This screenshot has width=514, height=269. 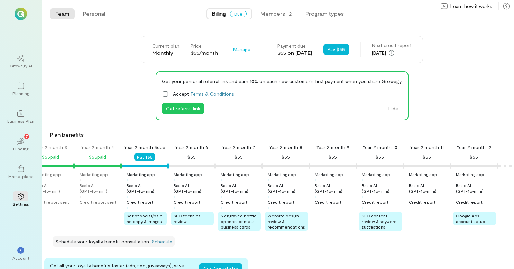 What do you see at coordinates (276, 14) in the screenshot?
I see `div: Members · 2` at bounding box center [276, 14].